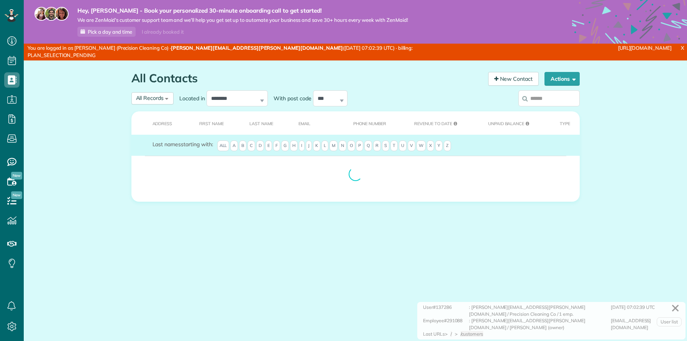  Describe the element at coordinates (439, 123) in the screenshot. I see `th: Revenue to Date` at that location.